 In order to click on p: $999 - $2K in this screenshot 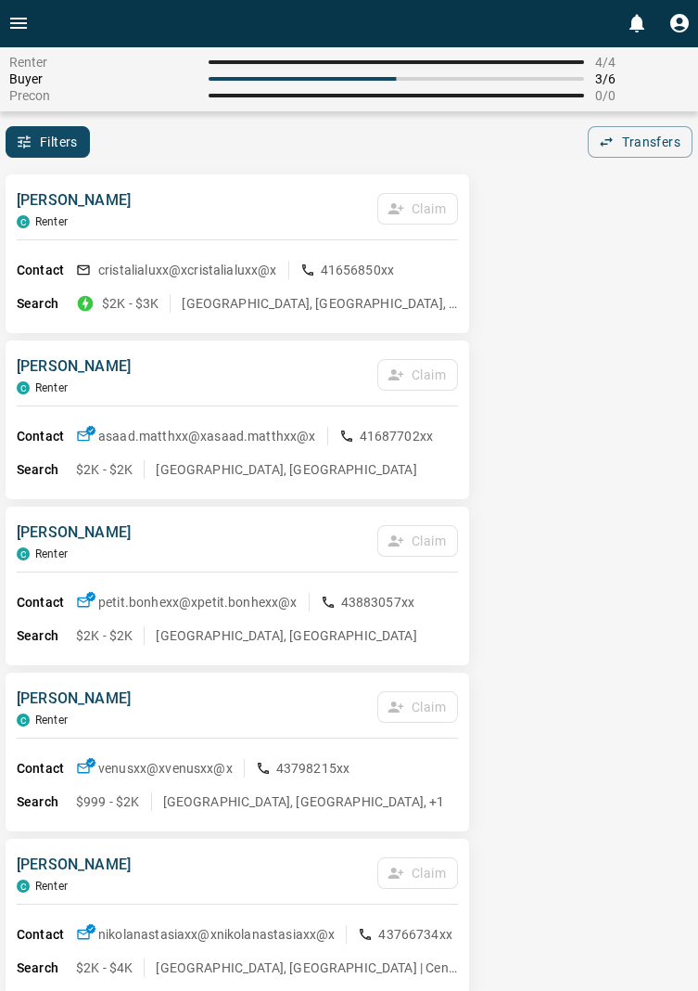, I will do `click(108, 801)`.